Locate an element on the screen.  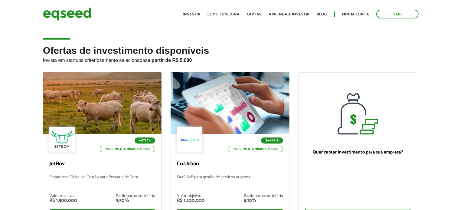
a: Captar is located at coordinates (254, 14).